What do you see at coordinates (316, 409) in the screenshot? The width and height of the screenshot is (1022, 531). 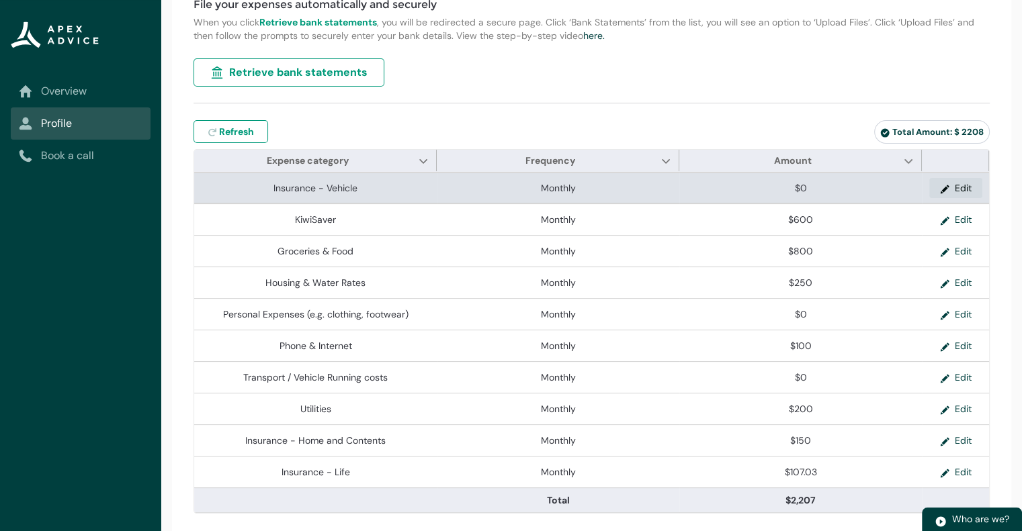 I see `lightning-base-formatted-text: Utilities` at bounding box center [316, 409].